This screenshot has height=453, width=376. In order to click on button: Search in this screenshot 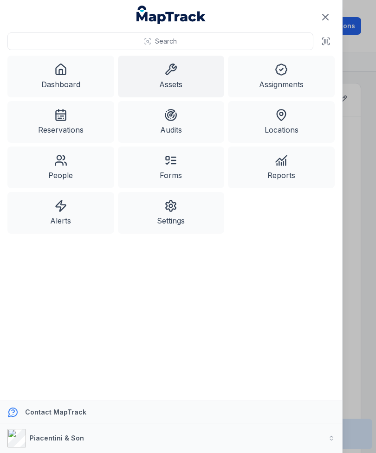, I will do `click(160, 41)`.